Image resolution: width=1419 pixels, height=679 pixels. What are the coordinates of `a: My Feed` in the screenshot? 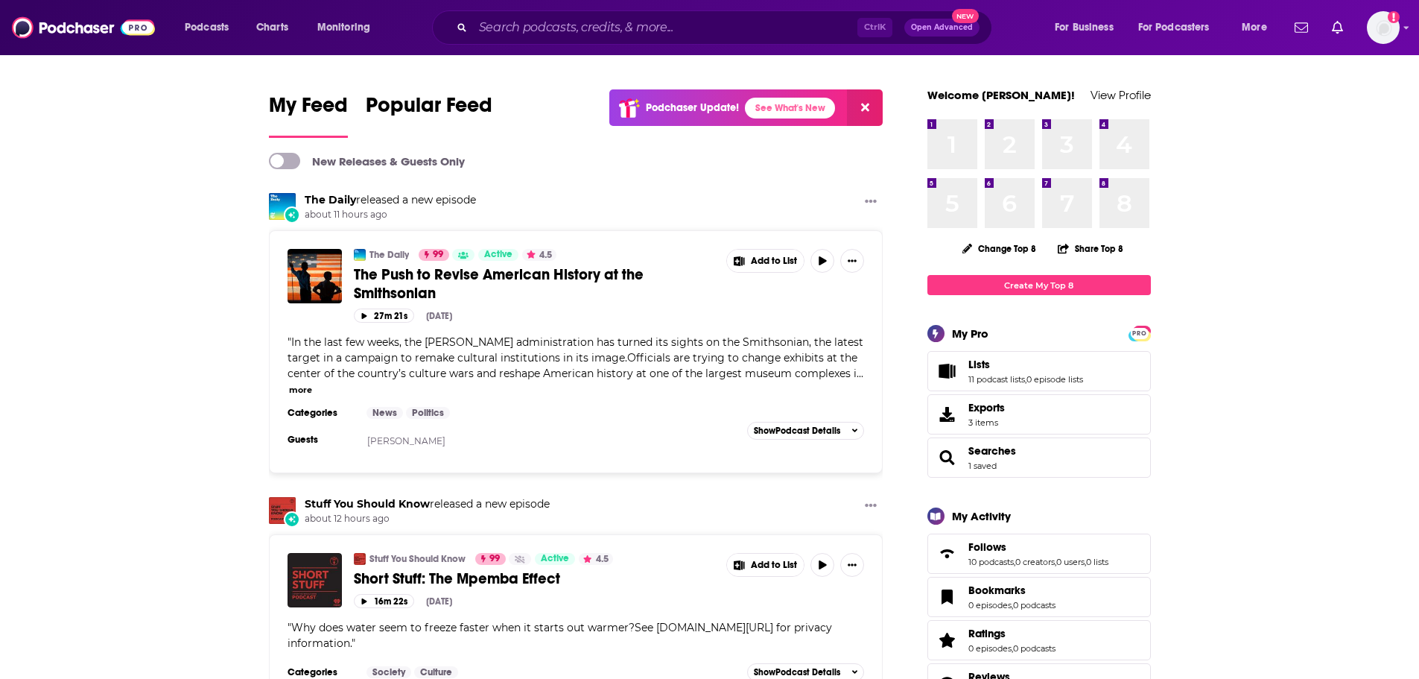 It's located at (308, 115).